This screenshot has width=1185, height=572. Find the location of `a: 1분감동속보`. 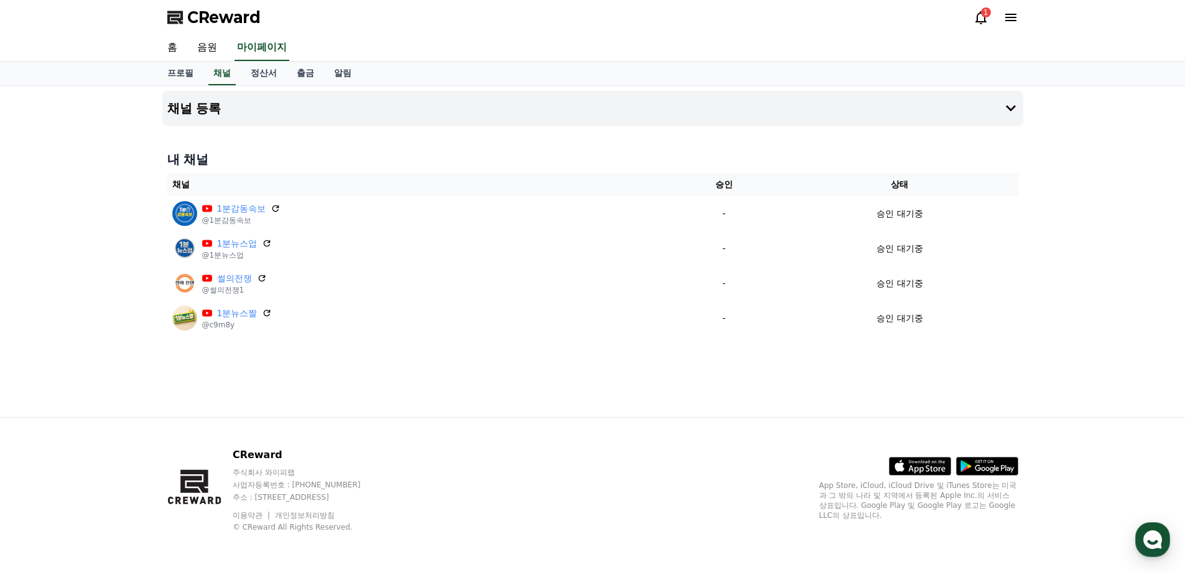

a: 1분감동속보 is located at coordinates (241, 208).